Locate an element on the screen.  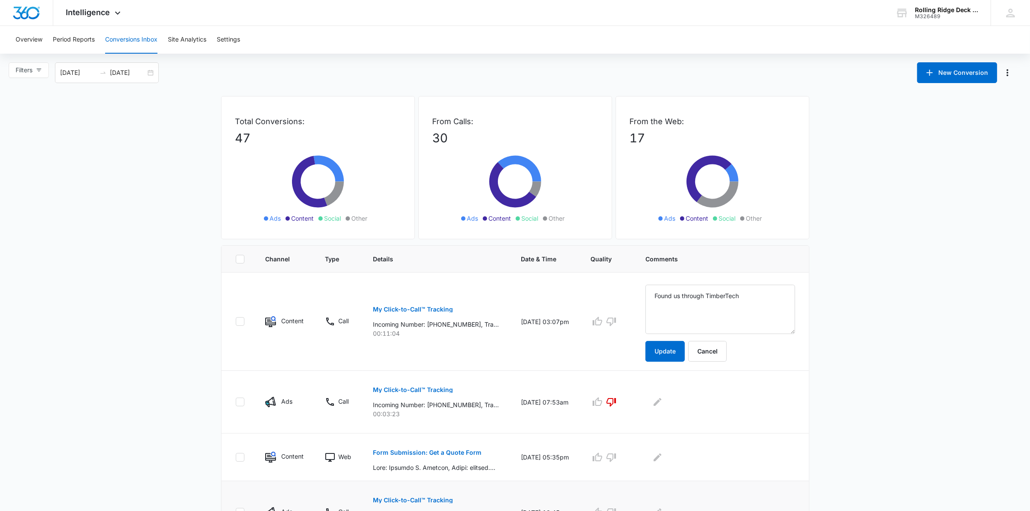
p: 47 is located at coordinates (318, 138).